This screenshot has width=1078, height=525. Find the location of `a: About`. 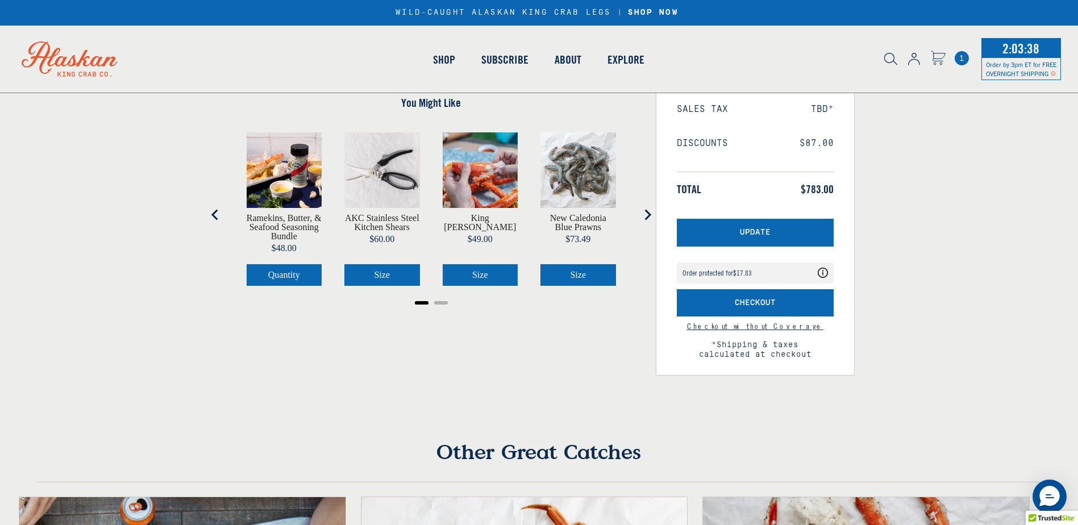

a: About is located at coordinates (568, 60).